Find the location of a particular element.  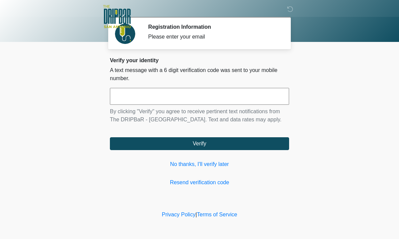

a: Resend verification code is located at coordinates (199, 182).